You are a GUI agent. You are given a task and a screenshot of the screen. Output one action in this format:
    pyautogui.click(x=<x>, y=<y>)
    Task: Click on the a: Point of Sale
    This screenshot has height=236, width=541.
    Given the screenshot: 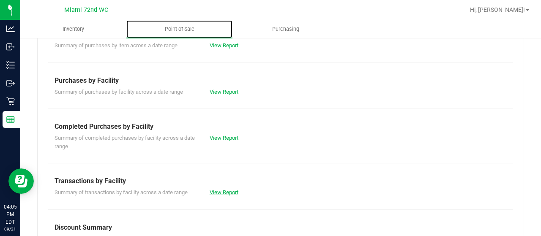 What is the action you would take?
    pyautogui.click(x=179, y=29)
    